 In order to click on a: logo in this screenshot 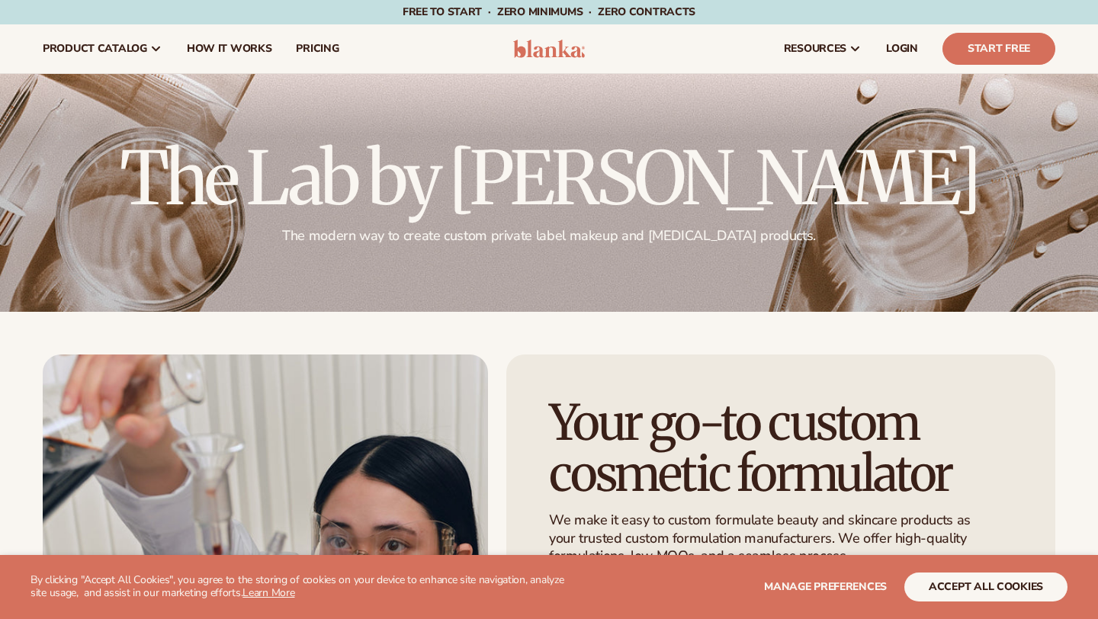, I will do `click(549, 49)`.